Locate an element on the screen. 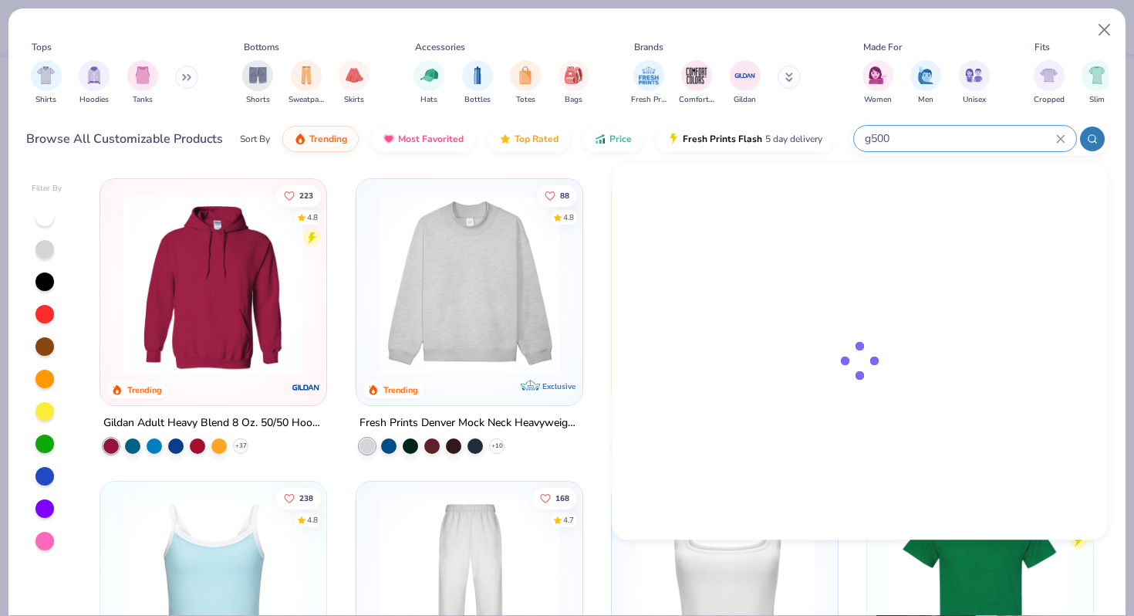  div: filter for Bottles is located at coordinates (478, 83).